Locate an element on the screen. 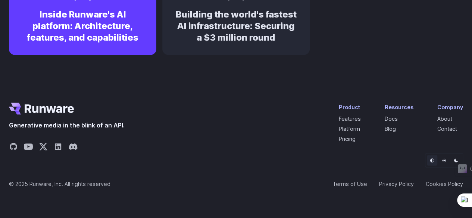 This screenshot has height=218, width=472. a: Cookies Policy is located at coordinates (444, 184).